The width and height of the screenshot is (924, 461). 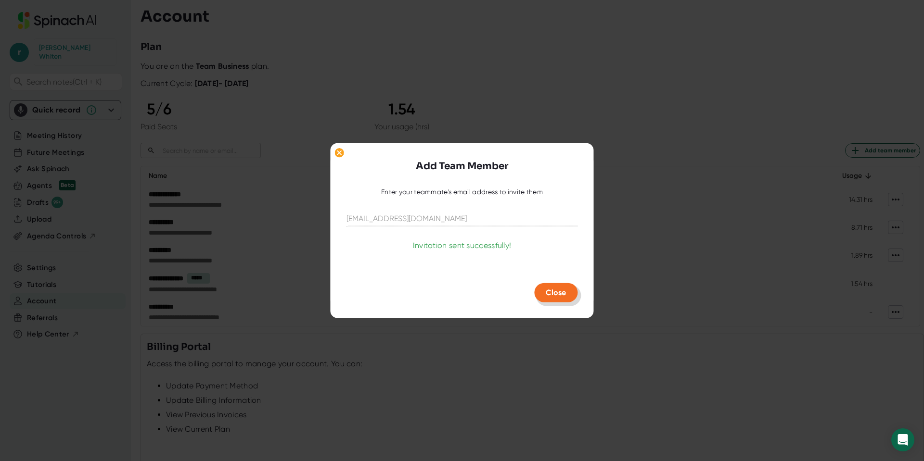 I want to click on div: Invitation sent successfully!, so click(x=462, y=245).